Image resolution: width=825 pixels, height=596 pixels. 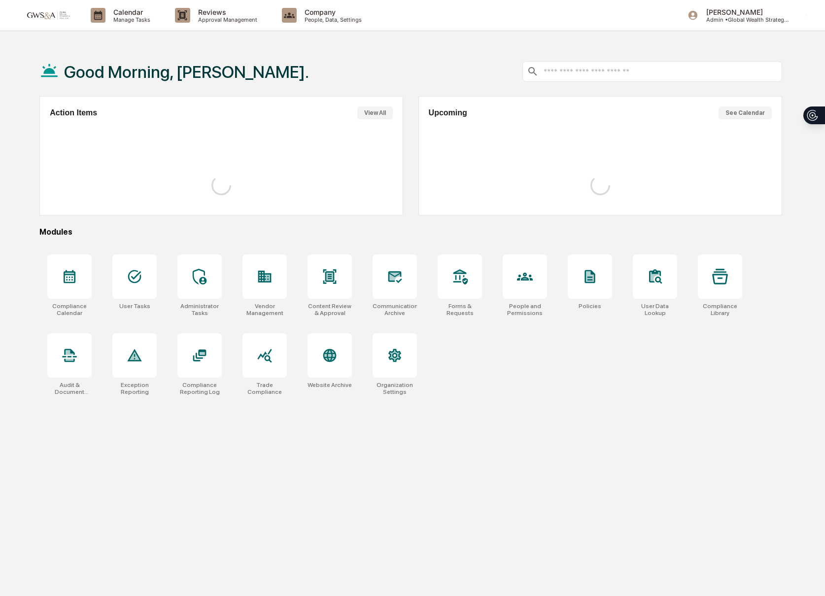 What do you see at coordinates (460, 310) in the screenshot?
I see `div: Forms & Requests` at bounding box center [460, 310].